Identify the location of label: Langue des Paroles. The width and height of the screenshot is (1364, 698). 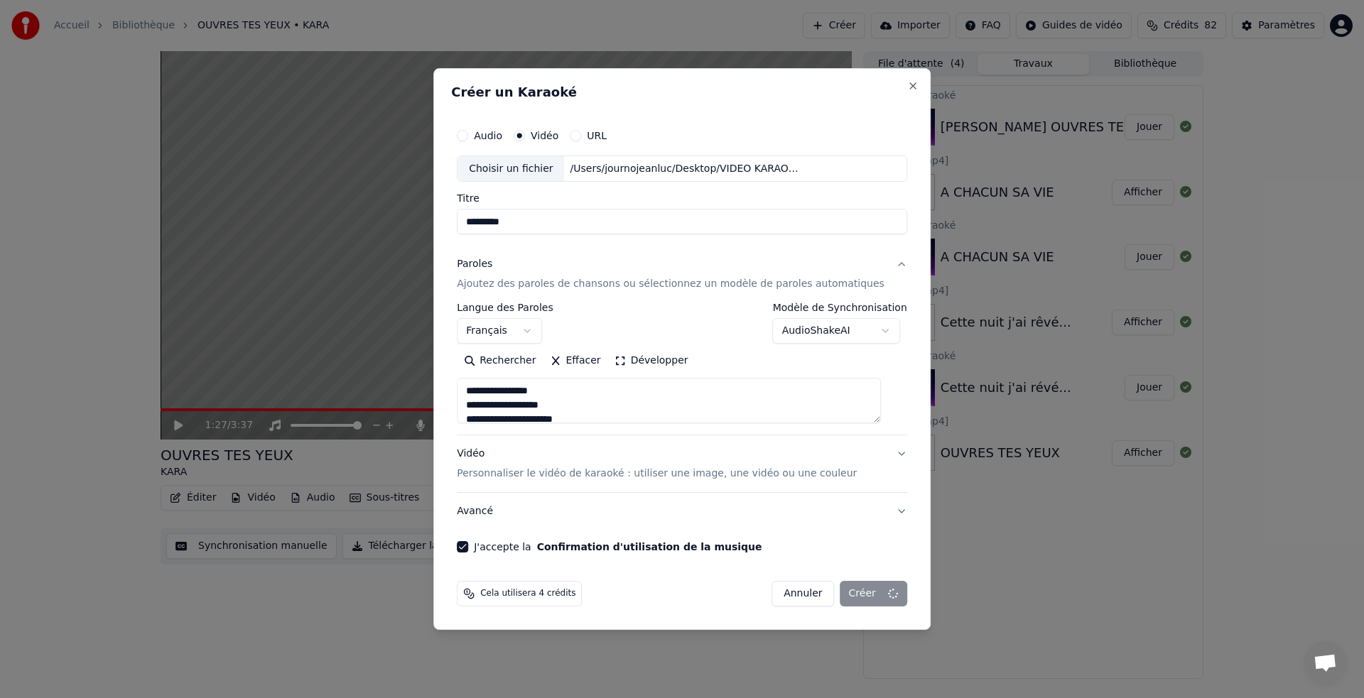
(505, 308).